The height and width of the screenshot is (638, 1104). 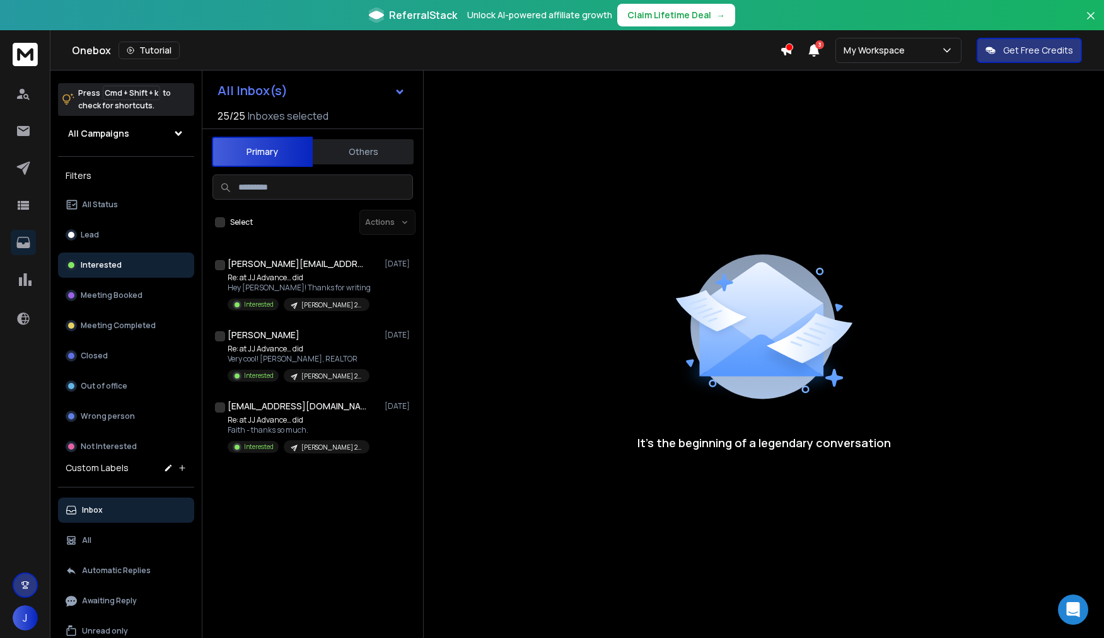 What do you see at coordinates (25, 618) in the screenshot?
I see `span: J` at bounding box center [25, 618].